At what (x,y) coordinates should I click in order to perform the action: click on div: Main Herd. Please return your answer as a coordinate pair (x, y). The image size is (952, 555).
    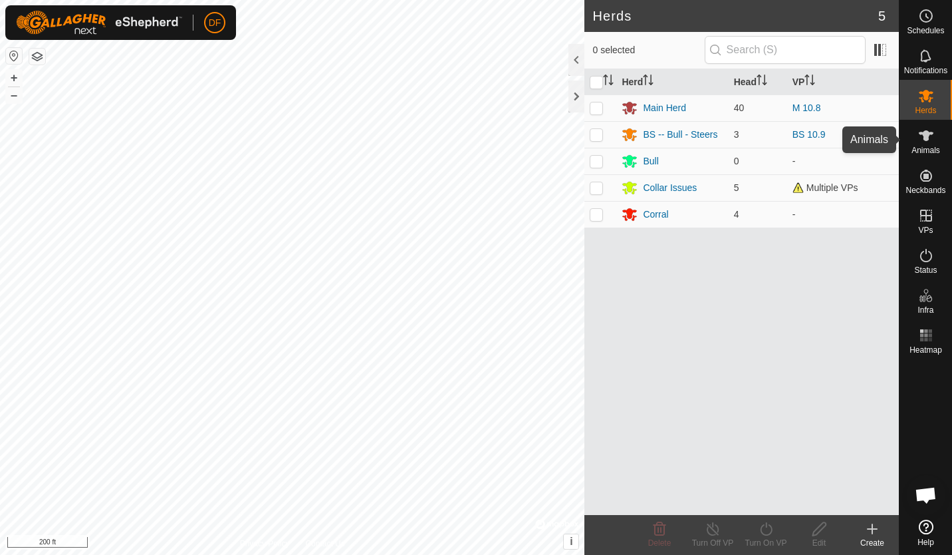
    Looking at the image, I should click on (664, 108).